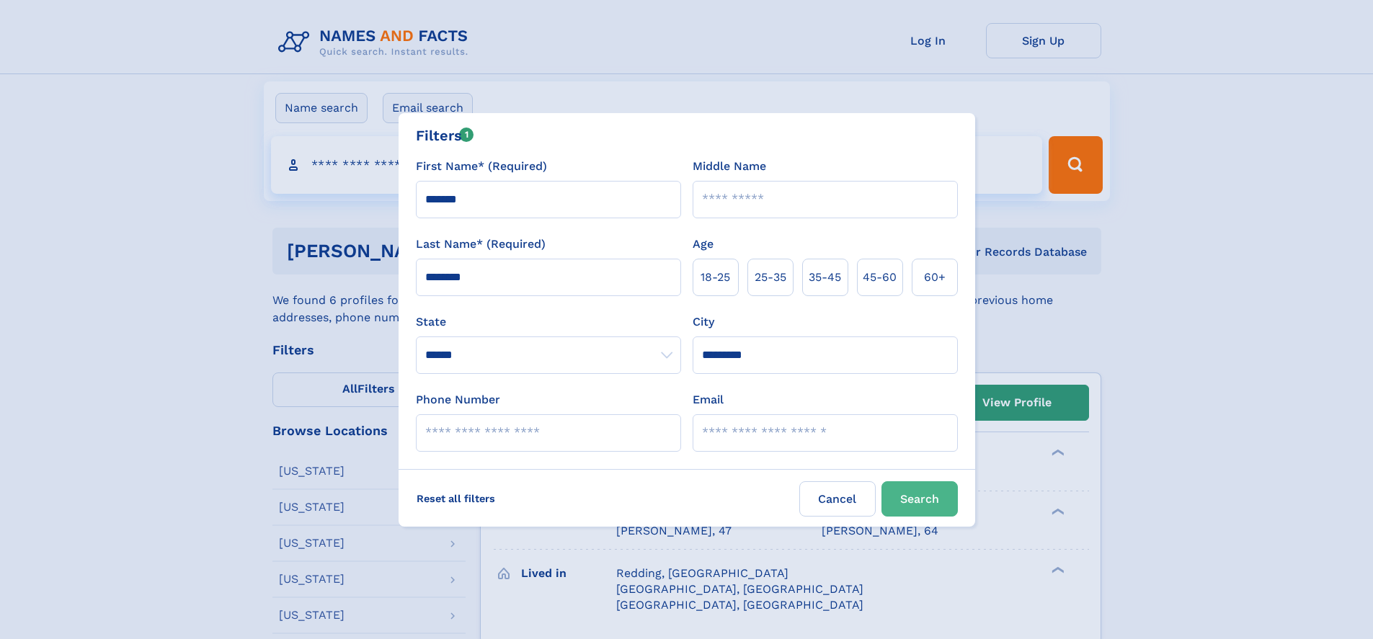 The width and height of the screenshot is (1373, 639). I want to click on div: Filters, so click(445, 136).